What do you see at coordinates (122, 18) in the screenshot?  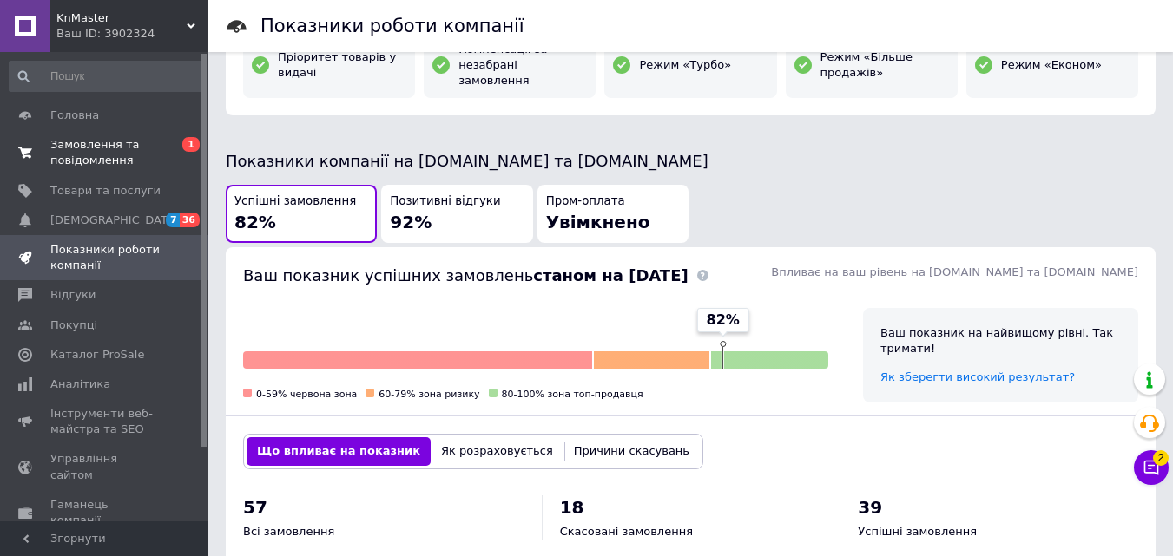 I see `span: KnMaster` at bounding box center [122, 18].